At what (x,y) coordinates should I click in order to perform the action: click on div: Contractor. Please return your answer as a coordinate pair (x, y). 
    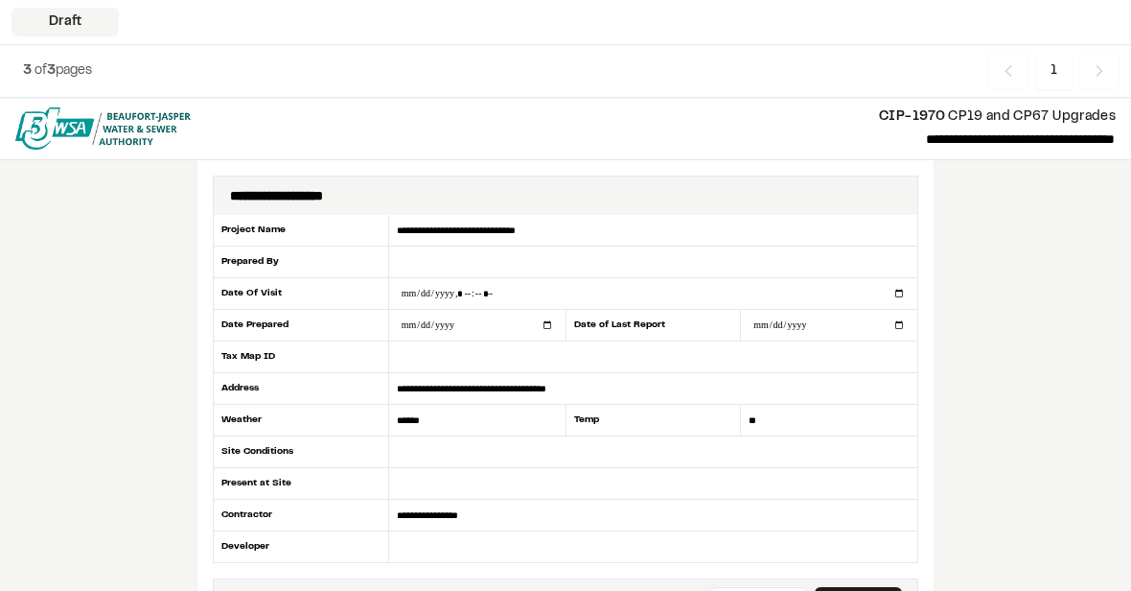
    Looking at the image, I should click on (301, 515).